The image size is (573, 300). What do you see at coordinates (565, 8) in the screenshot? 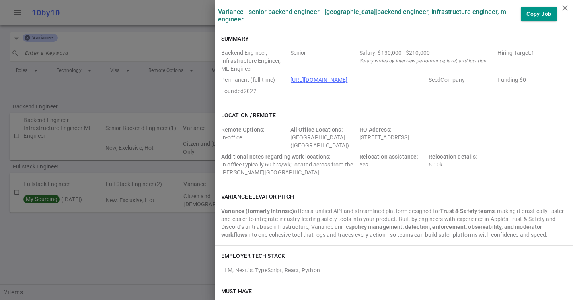
I see `i: close` at bounding box center [565, 8].